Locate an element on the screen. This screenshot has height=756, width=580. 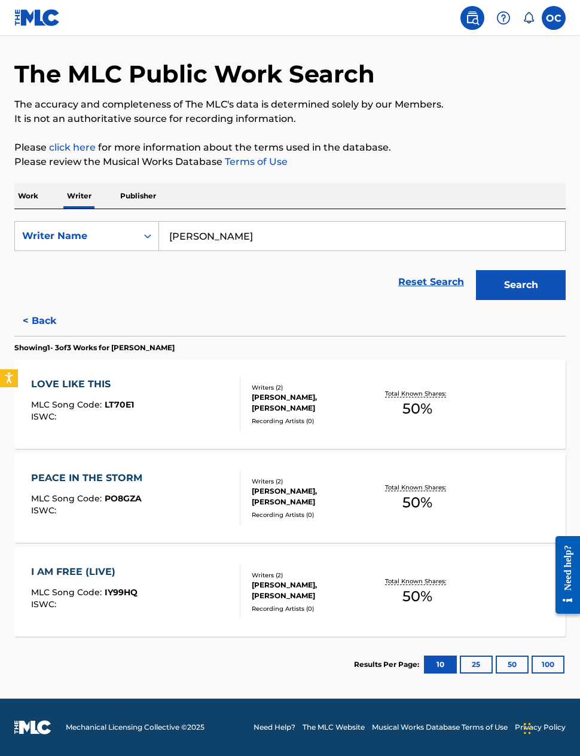
p: It is not an authoritative source for recording information. is located at coordinates (290, 119).